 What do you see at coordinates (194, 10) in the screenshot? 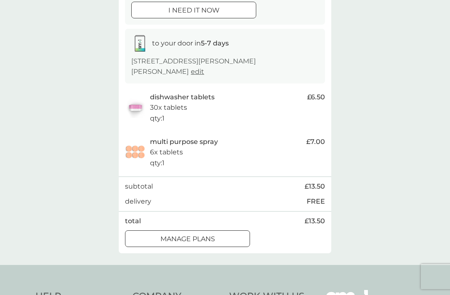
I see `p: i need it now` at bounding box center [194, 10].